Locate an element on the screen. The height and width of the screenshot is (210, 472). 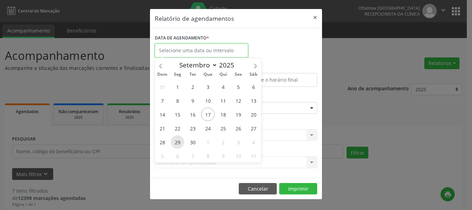
span: Setembro 4, 2025 is located at coordinates (223, 86).